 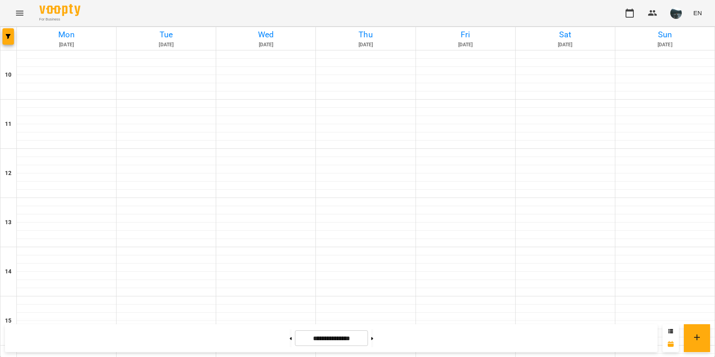 I want to click on span: EN, so click(x=697, y=13).